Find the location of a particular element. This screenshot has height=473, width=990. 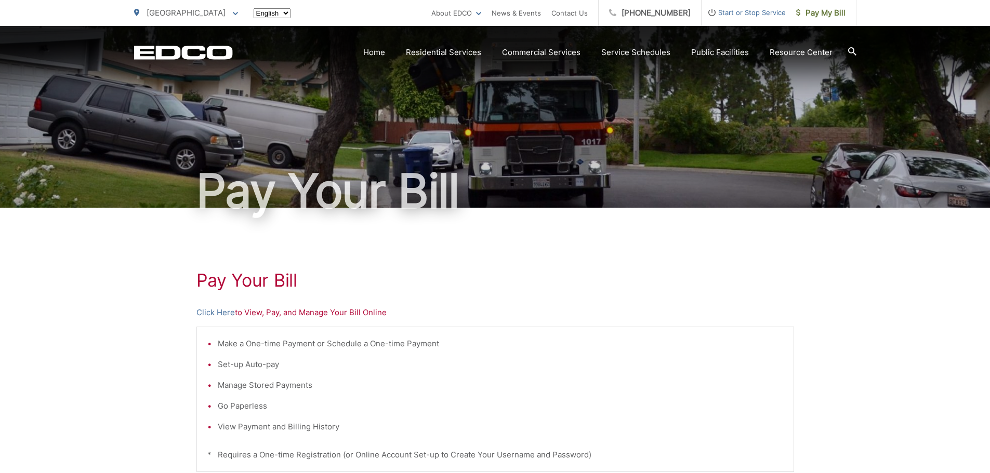

a: News & Events is located at coordinates (516, 13).